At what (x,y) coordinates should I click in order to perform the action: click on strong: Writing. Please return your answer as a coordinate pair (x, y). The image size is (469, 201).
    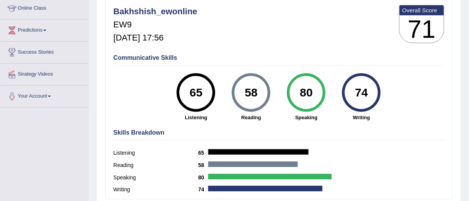
    Looking at the image, I should click on (361, 117).